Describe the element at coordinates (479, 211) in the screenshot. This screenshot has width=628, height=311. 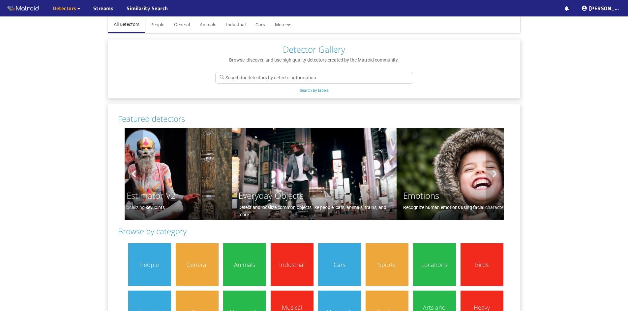
I see `div: Recognize human emotions using facial characteristics` at that location.